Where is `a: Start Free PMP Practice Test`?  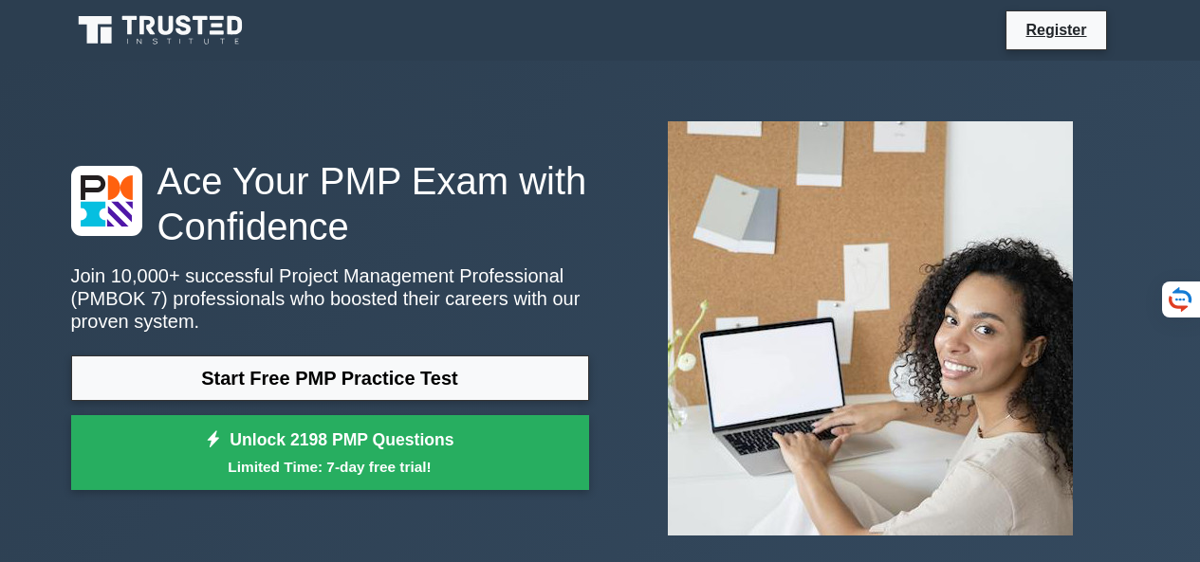
a: Start Free PMP Practice Test is located at coordinates (330, 378).